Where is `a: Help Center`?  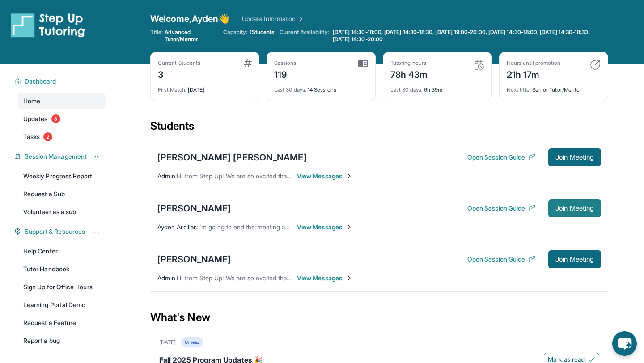
a: Help Center is located at coordinates (62, 251).